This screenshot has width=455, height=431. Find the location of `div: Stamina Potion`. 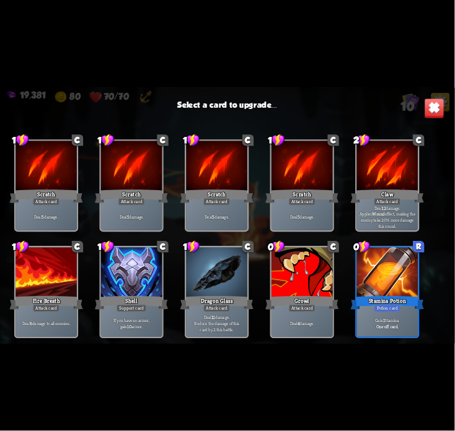

div: Stamina Potion is located at coordinates (387, 303).